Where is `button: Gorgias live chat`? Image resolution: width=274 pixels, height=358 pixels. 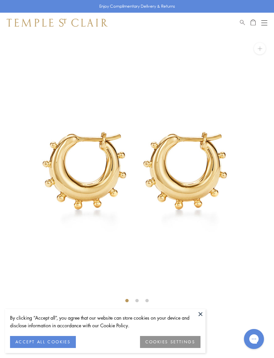 button: Gorgias live chat is located at coordinates (13, 12).